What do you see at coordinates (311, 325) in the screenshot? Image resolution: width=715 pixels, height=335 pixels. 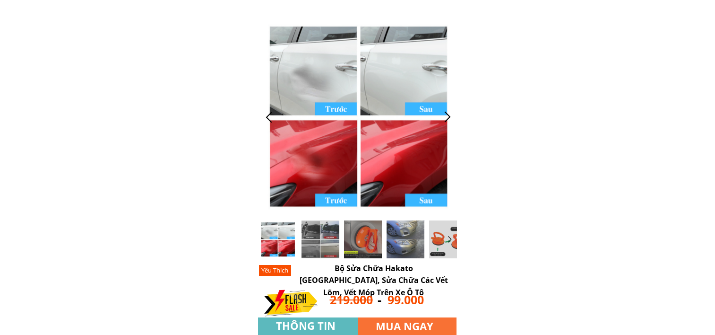 I see `h3: THÔNG TIN` at bounding box center [311, 325].